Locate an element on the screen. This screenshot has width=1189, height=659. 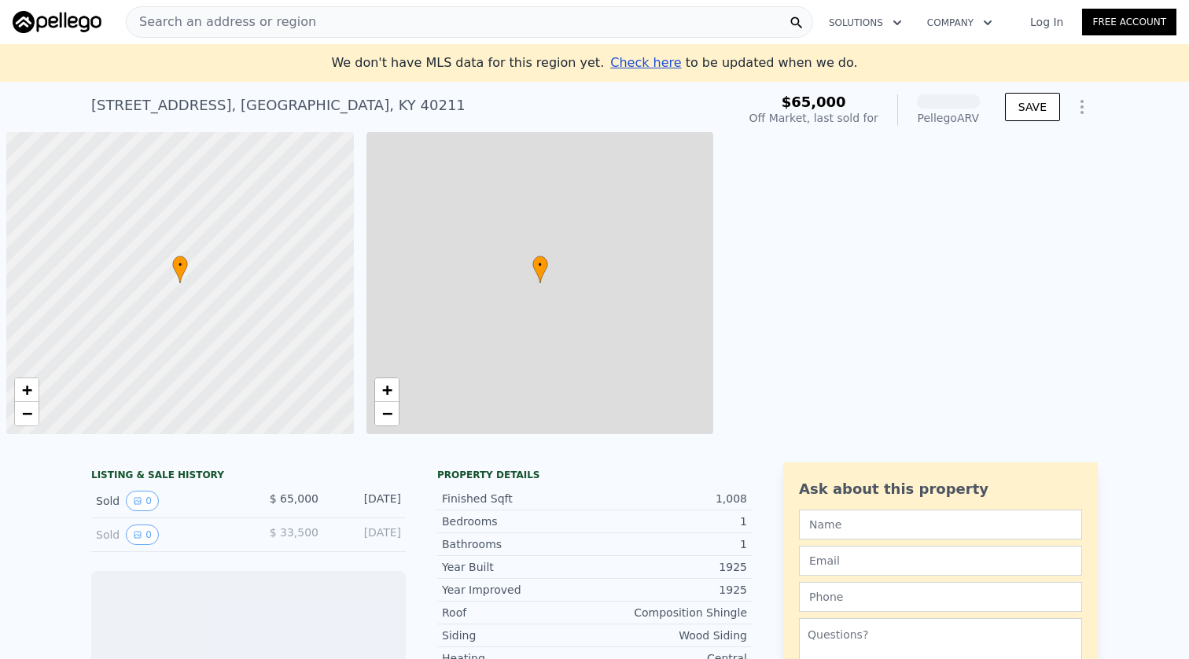
div: We don't have MLS data for this region yet. is located at coordinates (593, 63).